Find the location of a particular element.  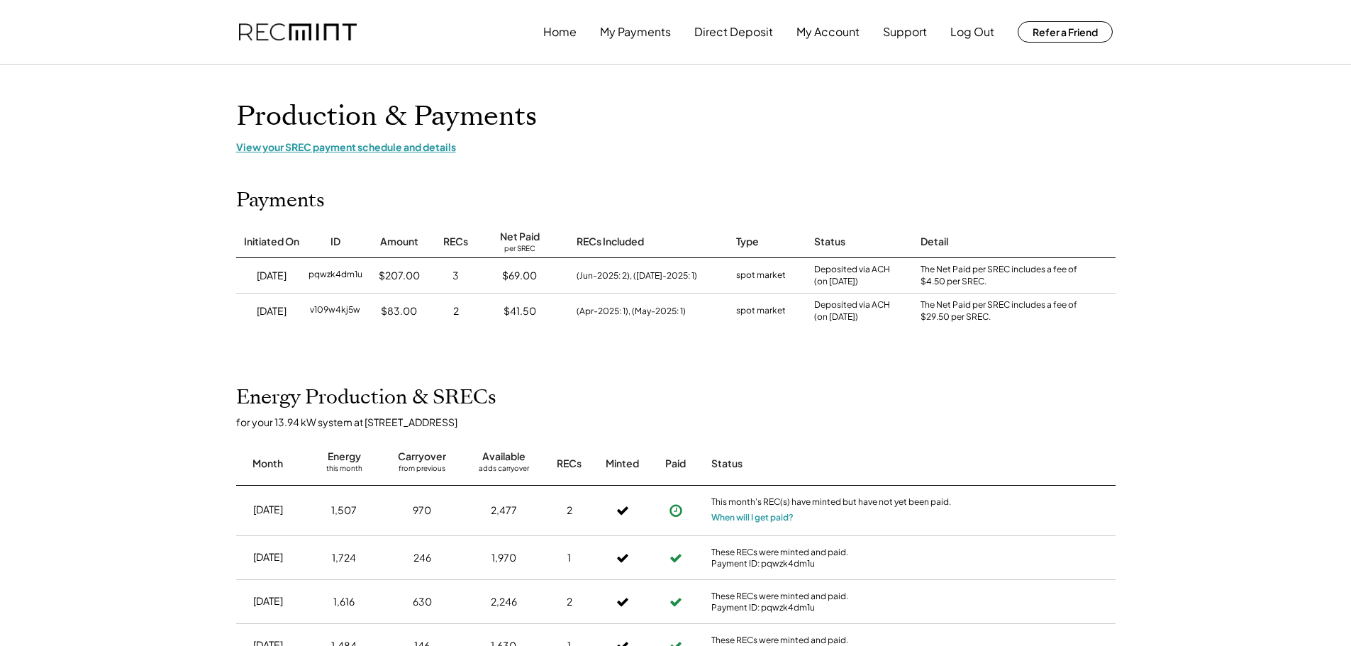

div: this month is located at coordinates (344, 471).